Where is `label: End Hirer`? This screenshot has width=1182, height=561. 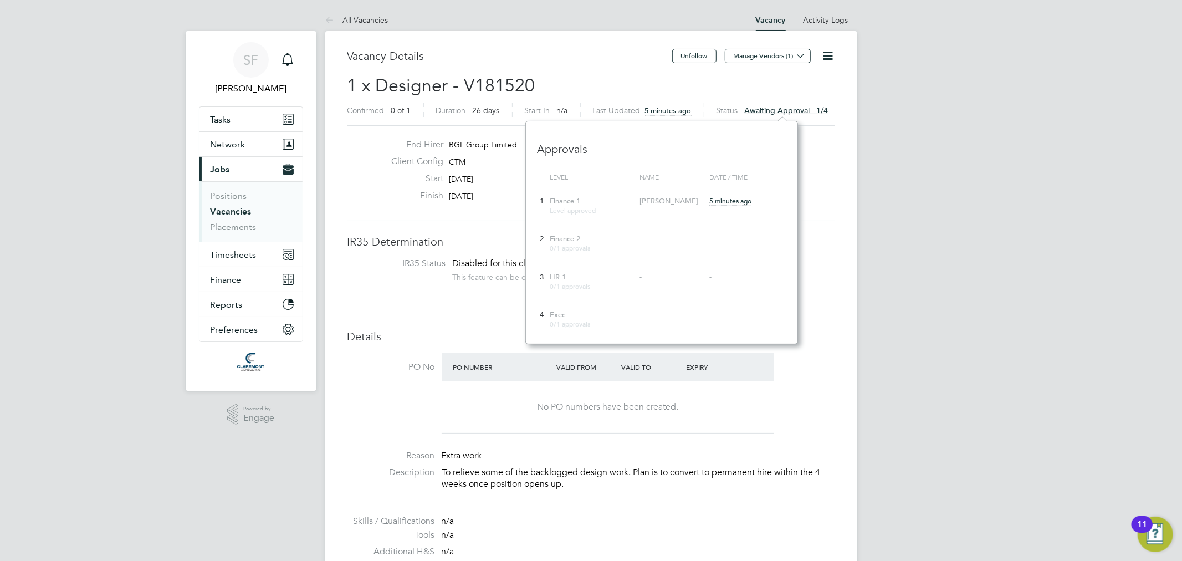
label: End Hirer is located at coordinates (413, 145).